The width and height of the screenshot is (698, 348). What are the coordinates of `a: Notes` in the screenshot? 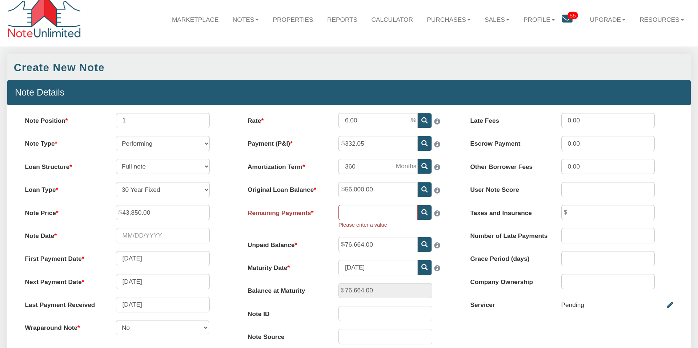 It's located at (246, 19).